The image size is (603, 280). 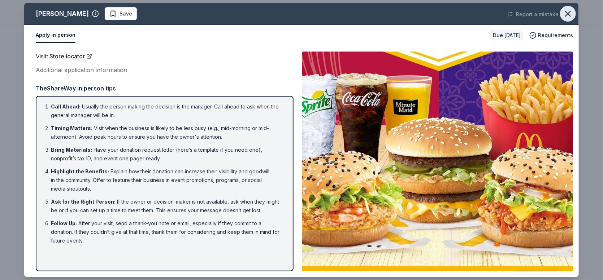 What do you see at coordinates (167, 180) in the screenshot?
I see `li: Explain how their donation can increase their visibility and goodwill in the community. Offer to ...` at bounding box center [167, 180].